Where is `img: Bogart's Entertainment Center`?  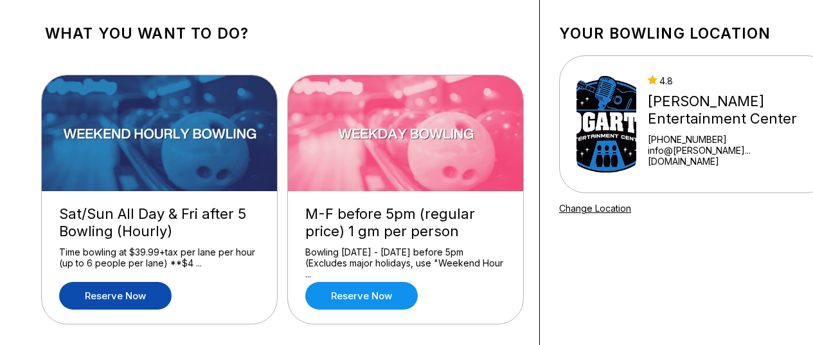
img: Bogart's Entertainment Center is located at coordinates (606, 124).